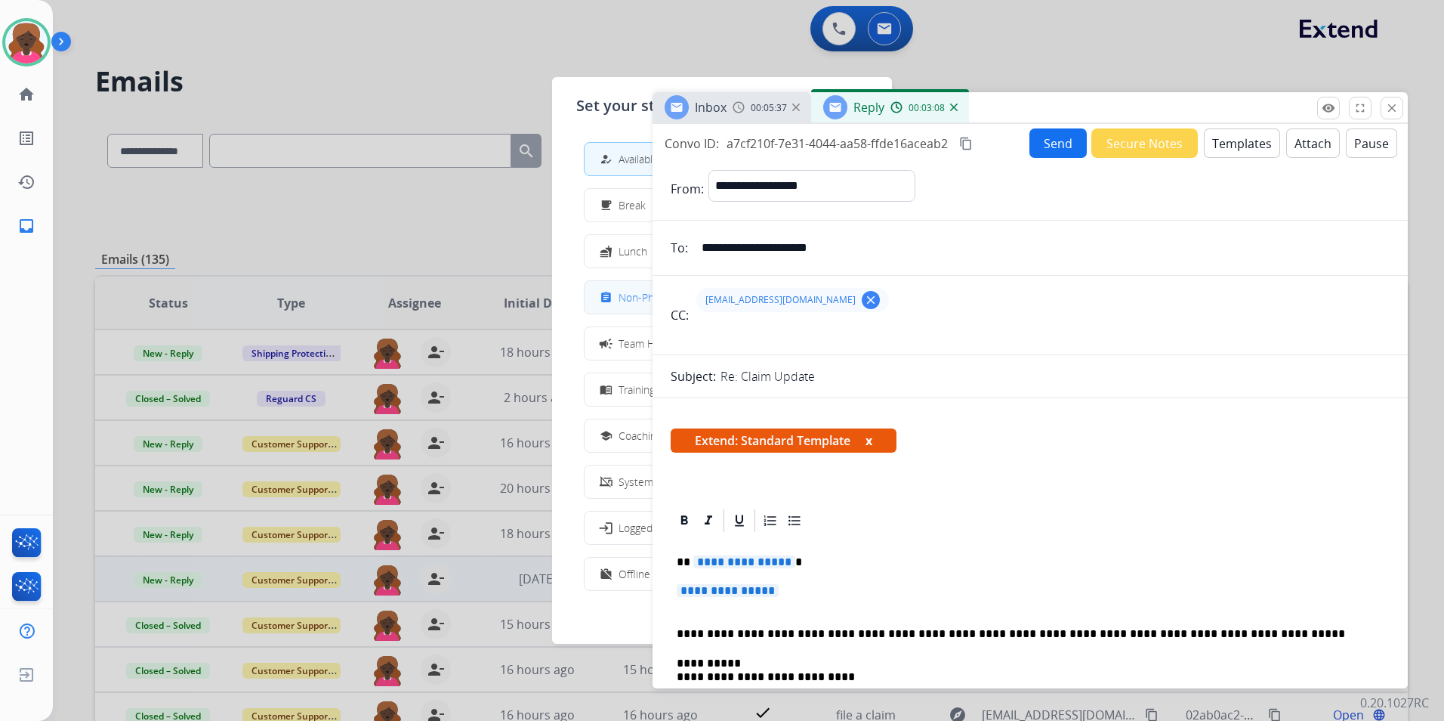  I want to click on button: Pause, so click(1372, 143).